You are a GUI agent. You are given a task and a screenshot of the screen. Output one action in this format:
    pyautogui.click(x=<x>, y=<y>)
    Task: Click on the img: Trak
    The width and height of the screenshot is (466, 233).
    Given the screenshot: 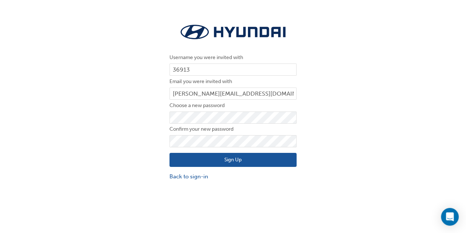 What is the action you would take?
    pyautogui.click(x=233, y=32)
    